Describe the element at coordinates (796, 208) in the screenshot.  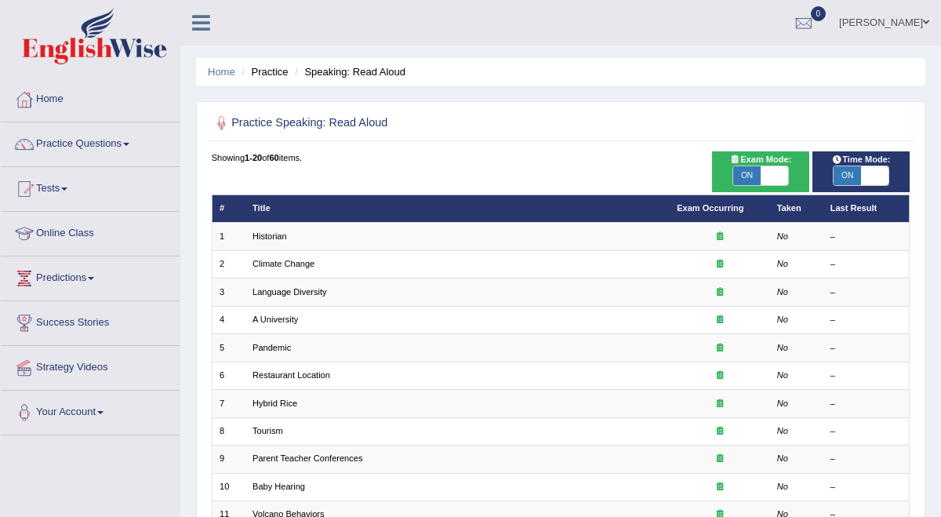
I see `th: Taken` at that location.